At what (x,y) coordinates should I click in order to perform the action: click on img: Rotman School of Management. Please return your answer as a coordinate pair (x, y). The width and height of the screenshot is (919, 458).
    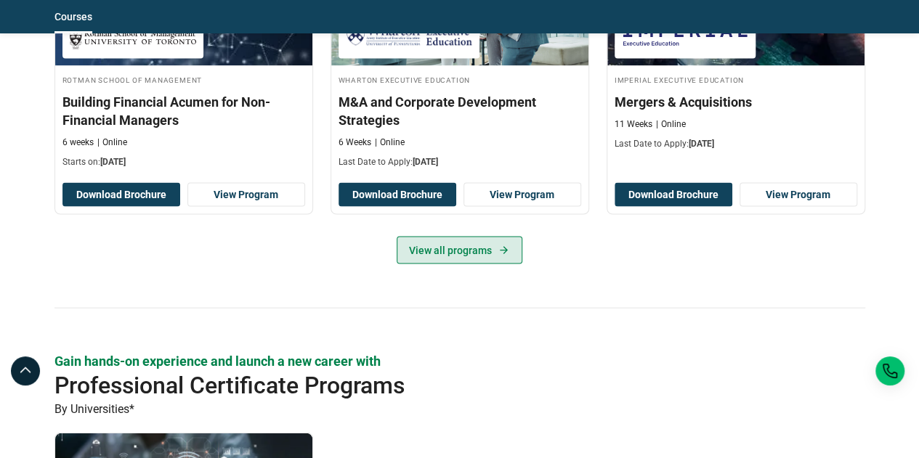
    Looking at the image, I should click on (133, 35).